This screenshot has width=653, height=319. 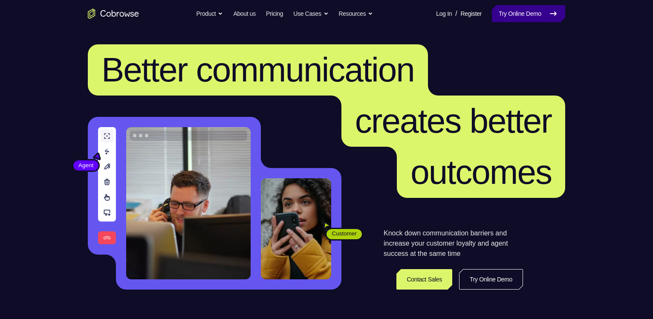 What do you see at coordinates (210, 14) in the screenshot?
I see `button: Product` at bounding box center [210, 14].